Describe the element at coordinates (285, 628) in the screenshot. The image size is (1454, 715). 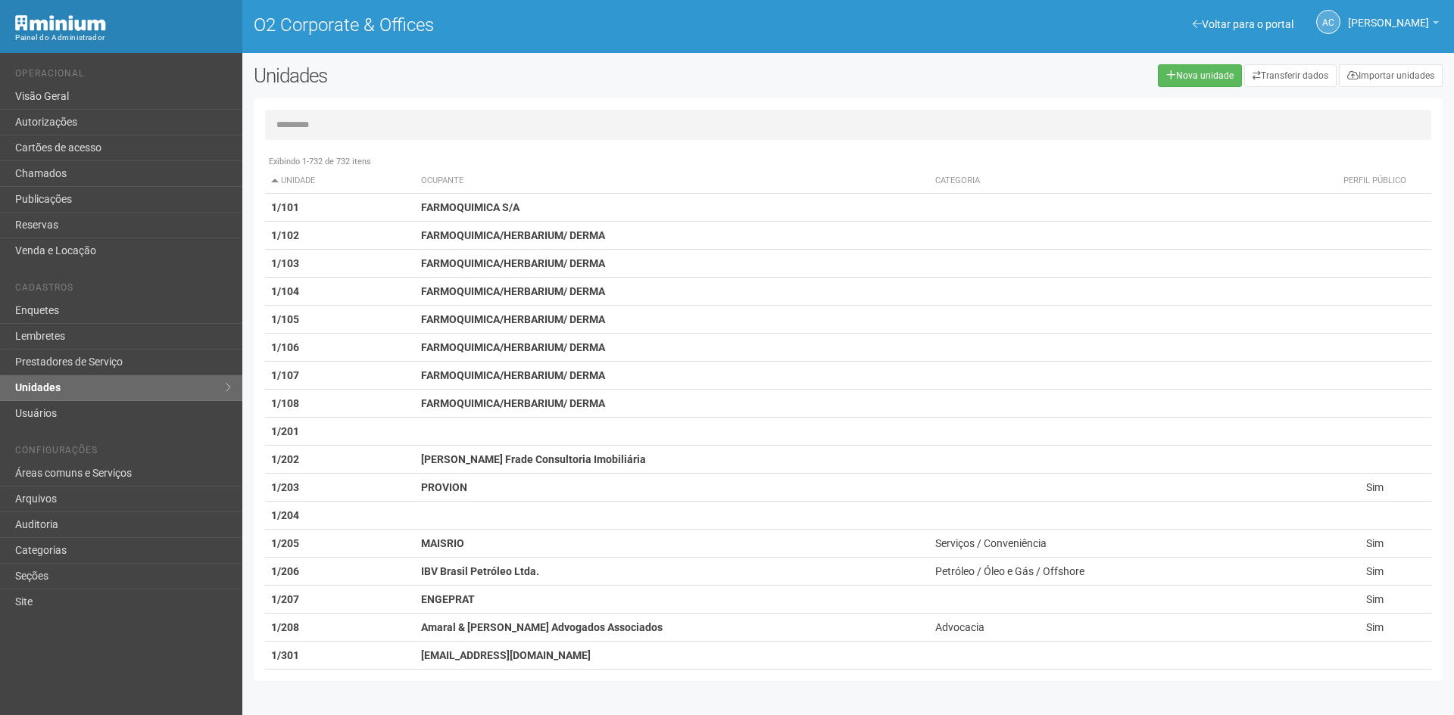
I see `strong: 1/208` at that location.